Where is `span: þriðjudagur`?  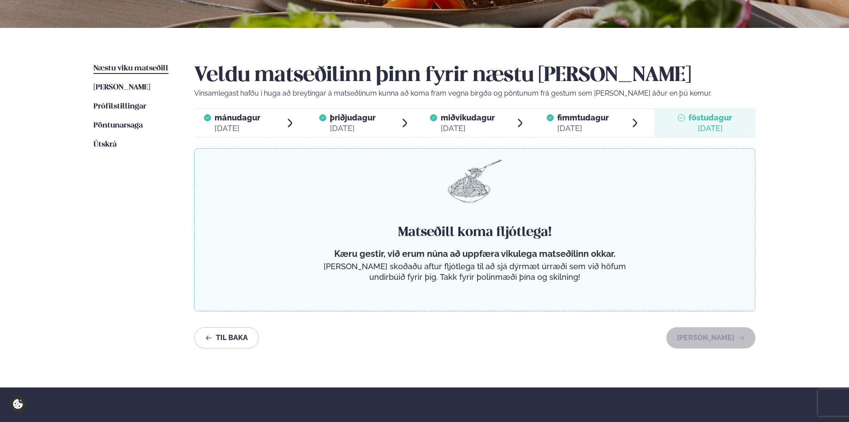
span: þriðjudagur is located at coordinates (352, 117).